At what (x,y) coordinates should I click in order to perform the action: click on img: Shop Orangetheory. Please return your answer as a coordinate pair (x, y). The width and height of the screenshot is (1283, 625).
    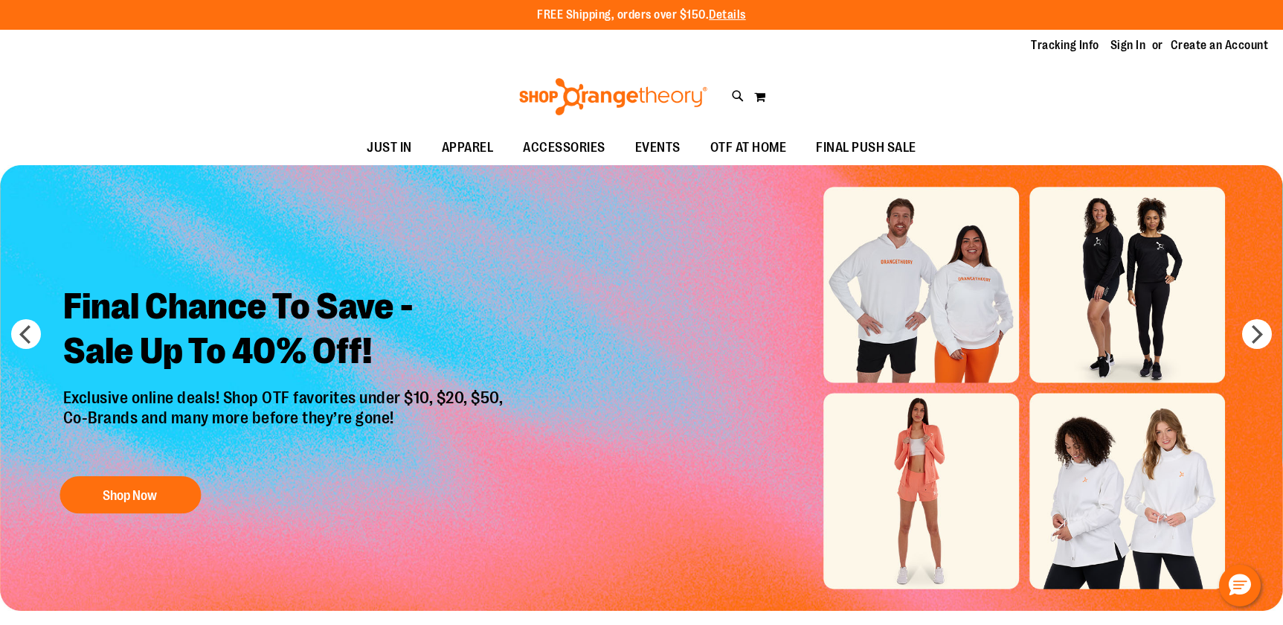
    Looking at the image, I should click on (613, 97).